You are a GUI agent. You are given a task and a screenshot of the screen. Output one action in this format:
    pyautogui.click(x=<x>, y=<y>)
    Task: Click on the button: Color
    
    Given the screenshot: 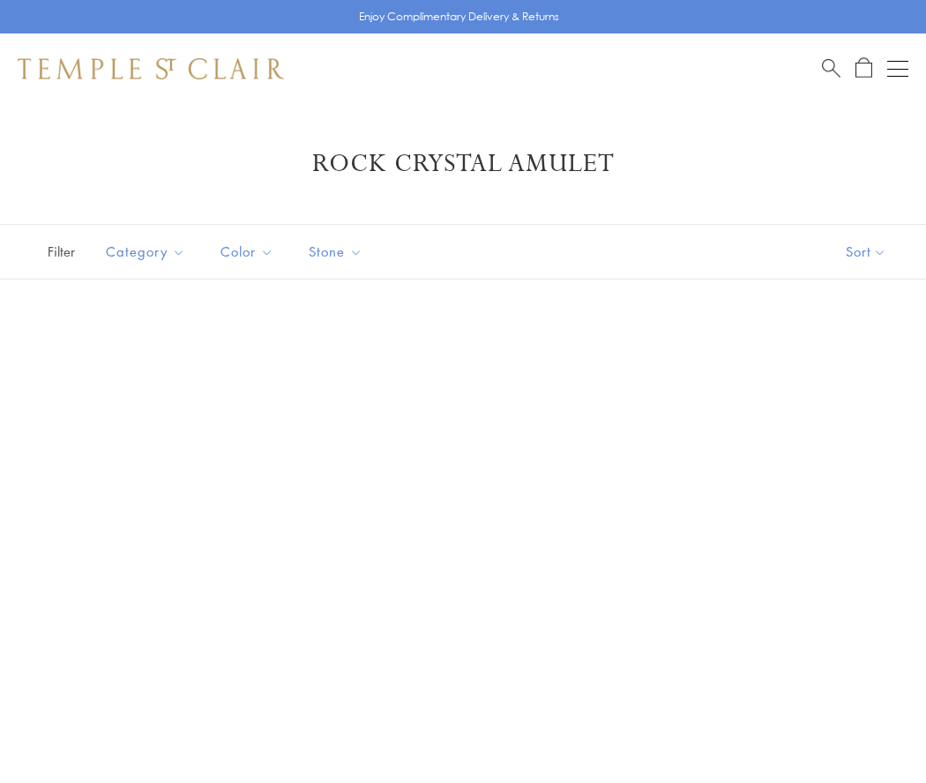 What is the action you would take?
    pyautogui.click(x=247, y=251)
    